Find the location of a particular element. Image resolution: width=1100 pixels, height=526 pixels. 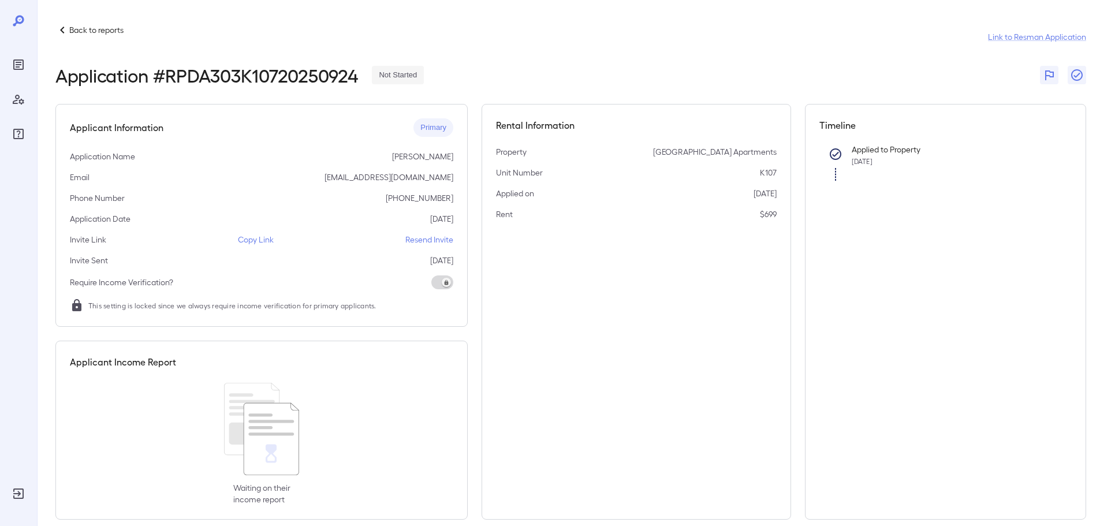

p: Back to reports is located at coordinates (96, 30).